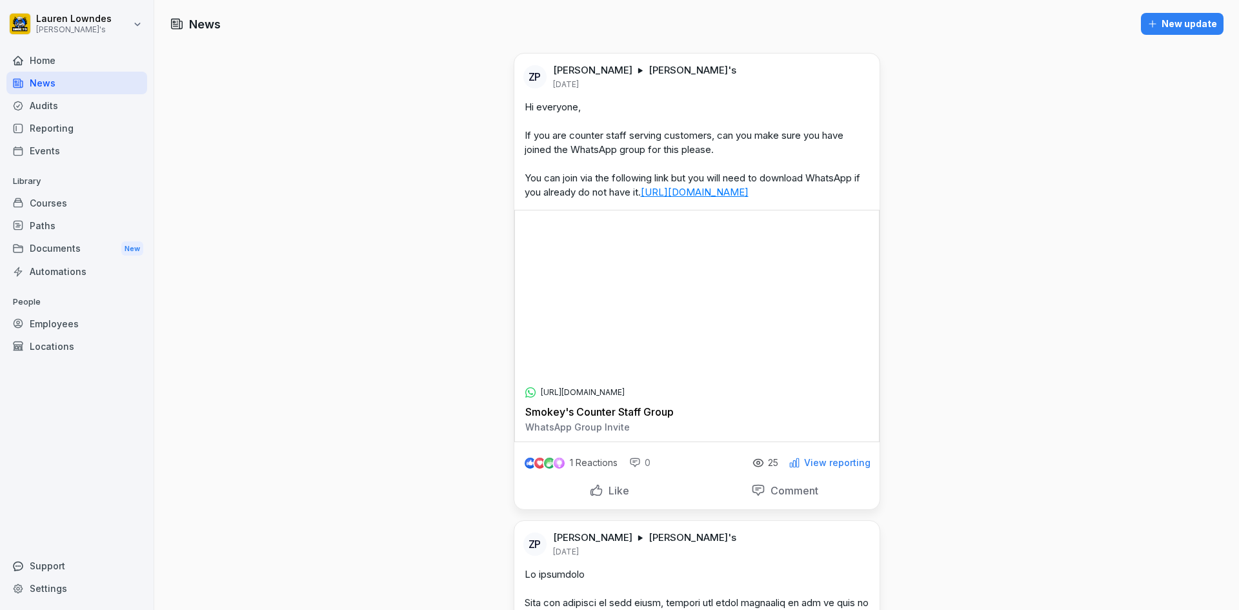 This screenshot has height=610, width=1239. What do you see at coordinates (77, 323) in the screenshot?
I see `div: Employees` at bounding box center [77, 323].